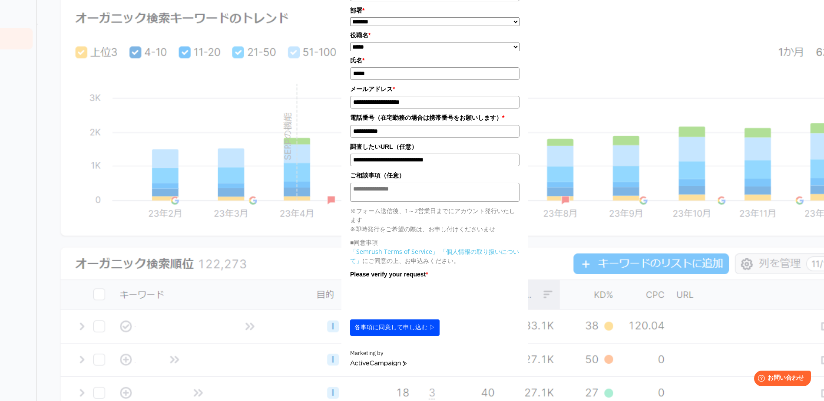 The width and height of the screenshot is (824, 401). I want to click on label: 氏名, so click(435, 60).